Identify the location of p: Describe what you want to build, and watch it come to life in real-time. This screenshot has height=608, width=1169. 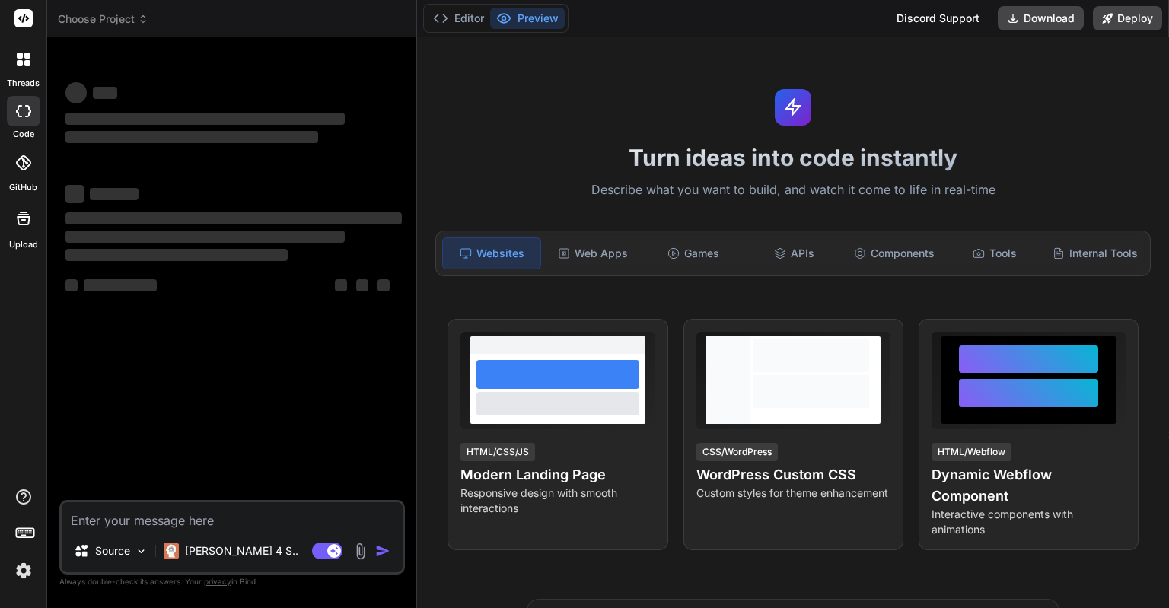
(793, 190).